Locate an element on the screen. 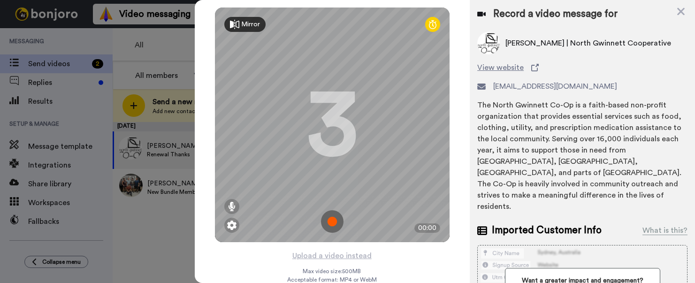  img: ic_record_start.svg is located at coordinates (332, 222).